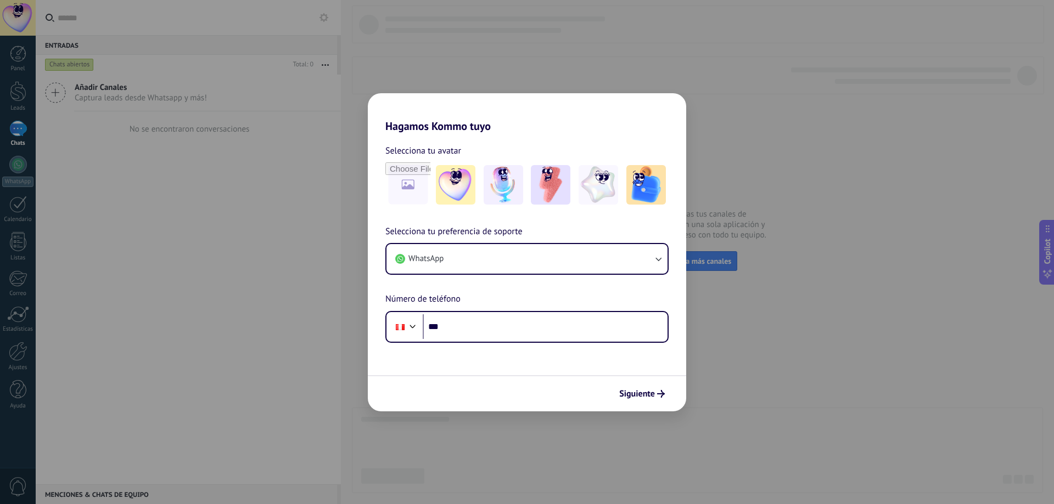 The image size is (1054, 504). I want to click on button: Siguiente, so click(642, 394).